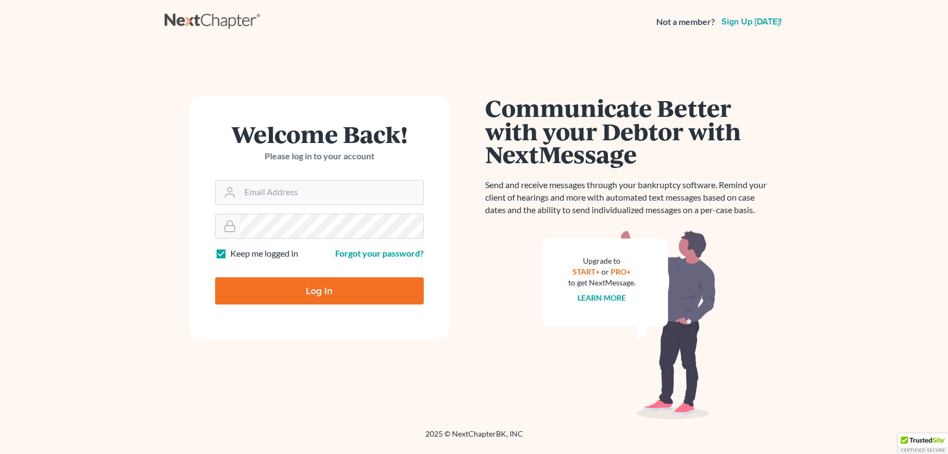  Describe the element at coordinates (629, 131) in the screenshot. I see `h1: Communicate Better with your Debtor with NextMessage` at that location.